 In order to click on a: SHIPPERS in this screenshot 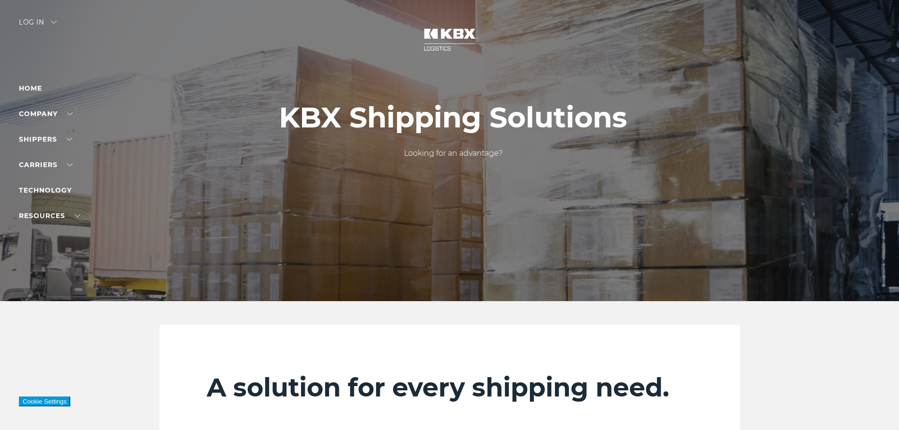, I will do `click(45, 139)`.